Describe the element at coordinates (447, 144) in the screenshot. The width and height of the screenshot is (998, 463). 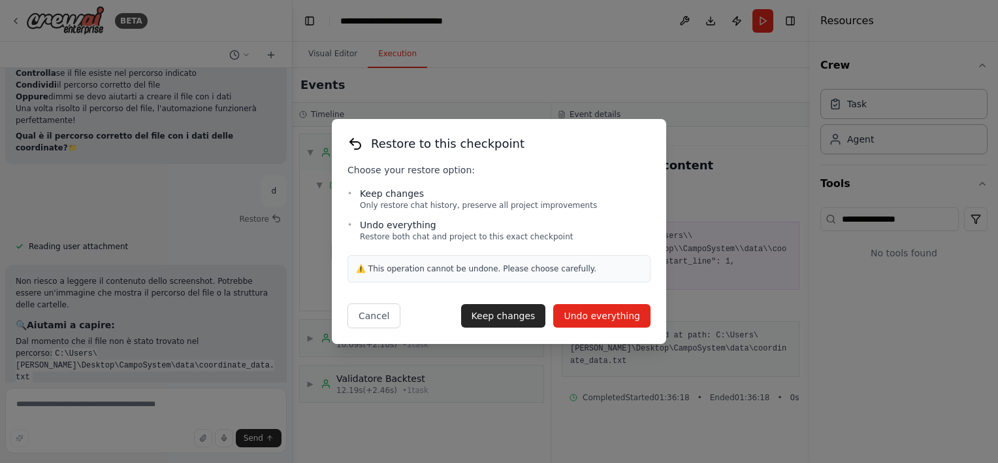
I see `h3: Restore to this checkpoint` at that location.